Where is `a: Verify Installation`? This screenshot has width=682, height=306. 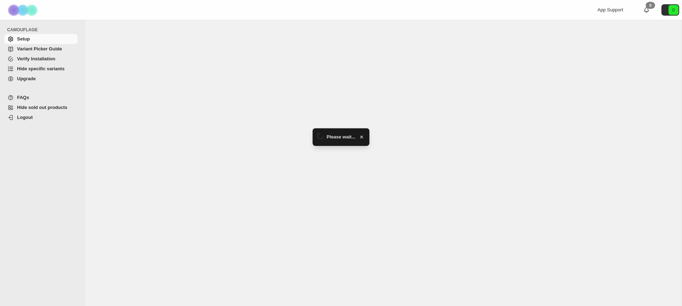
a: Verify Installation is located at coordinates (41, 59).